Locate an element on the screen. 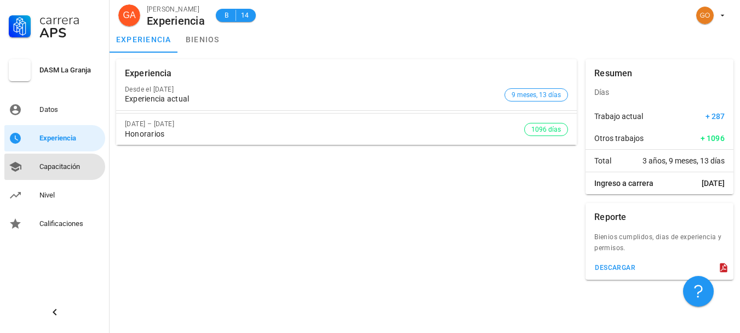 This screenshot has width=740, height=333. span: Otros trabajos is located at coordinates (619, 138).